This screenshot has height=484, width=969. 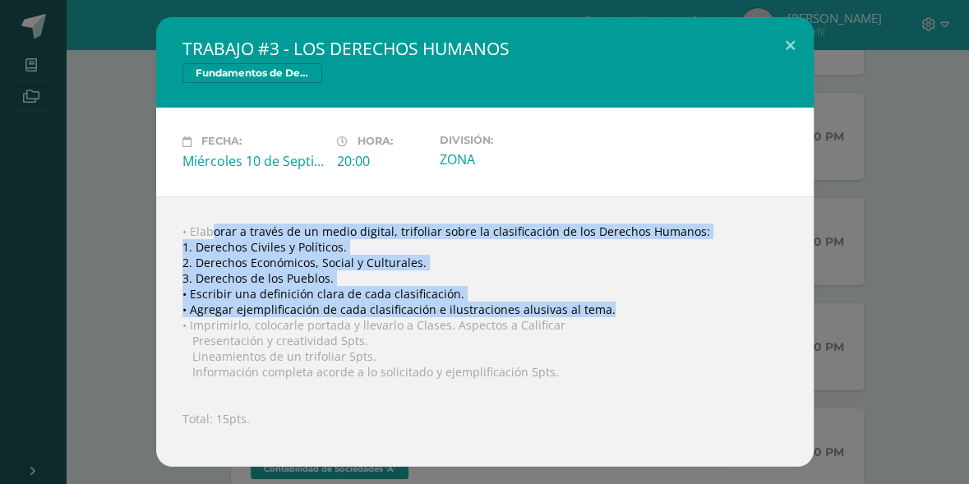 What do you see at coordinates (375, 141) in the screenshot?
I see `span: Hora:` at bounding box center [375, 141].